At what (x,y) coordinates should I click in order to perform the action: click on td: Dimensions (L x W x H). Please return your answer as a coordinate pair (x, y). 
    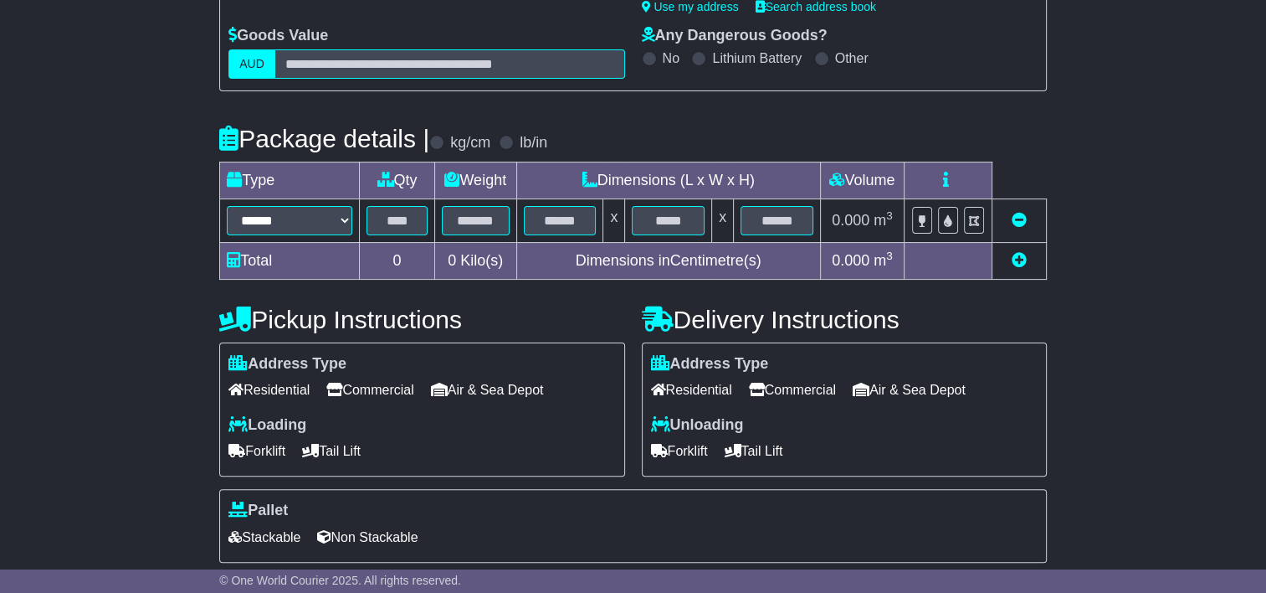
    Looking at the image, I should click on (668, 180).